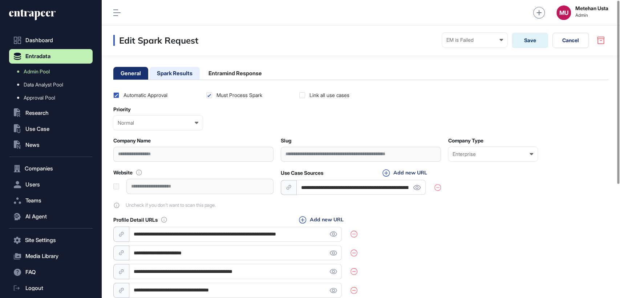  I want to click on button: Research, so click(51, 113).